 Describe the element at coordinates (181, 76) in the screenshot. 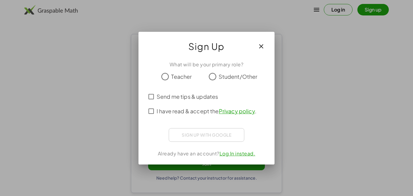

I see `span: Teacher` at that location.